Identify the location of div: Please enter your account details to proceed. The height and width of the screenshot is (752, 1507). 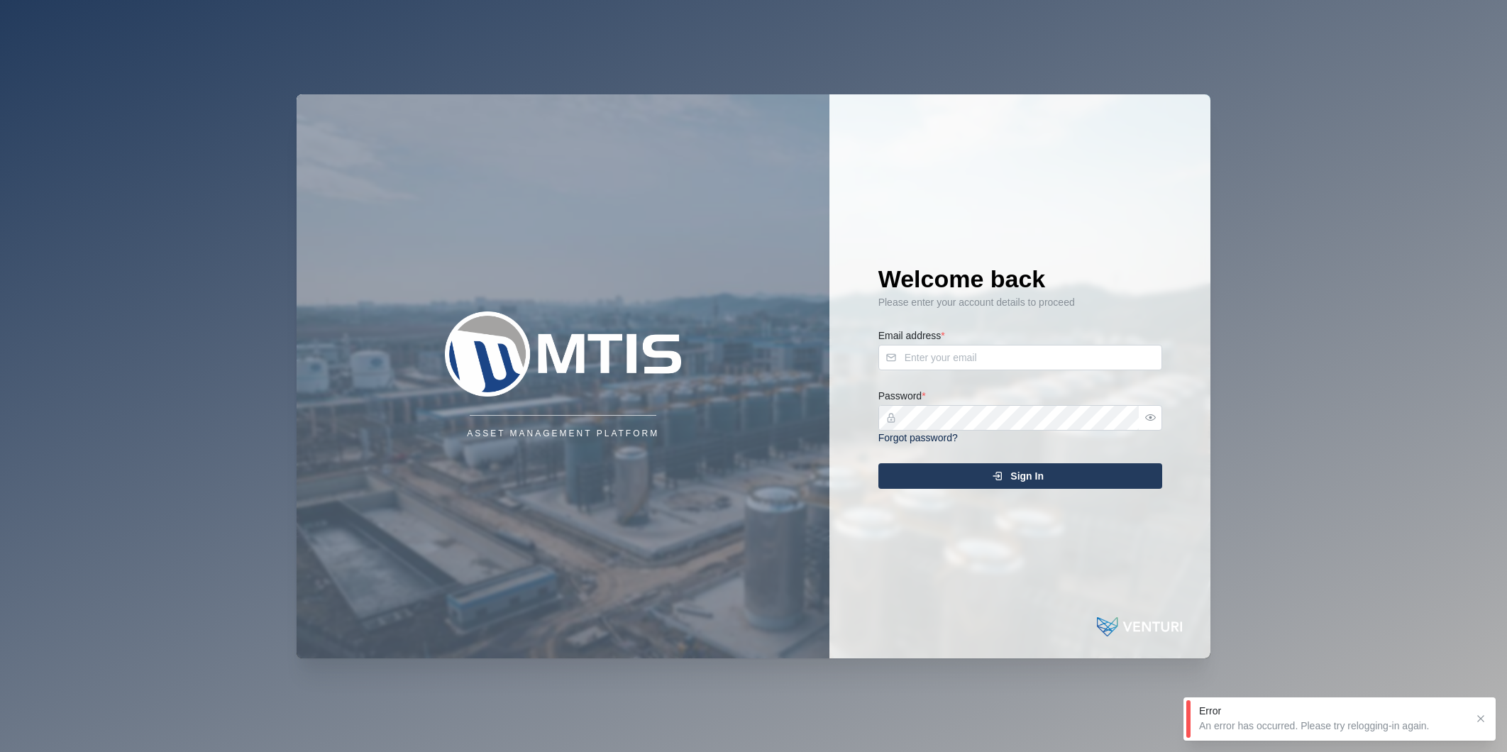
(1020, 303).